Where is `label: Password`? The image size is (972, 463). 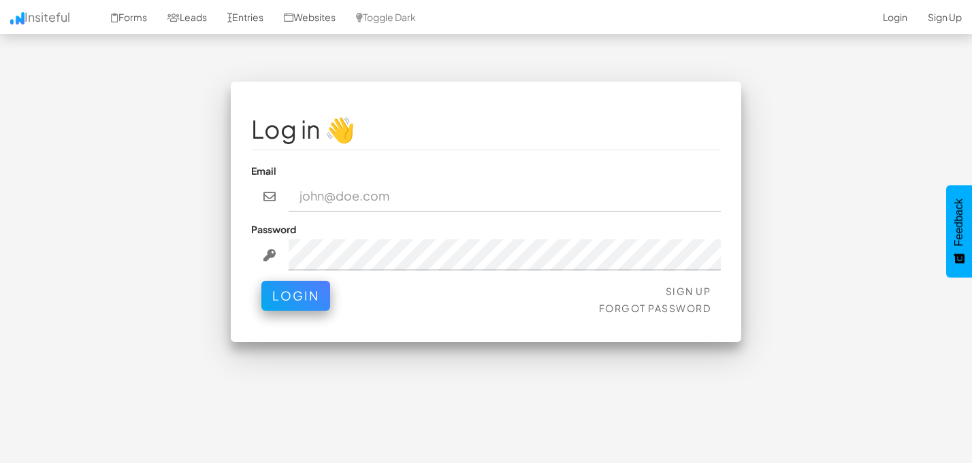 label: Password is located at coordinates (274, 229).